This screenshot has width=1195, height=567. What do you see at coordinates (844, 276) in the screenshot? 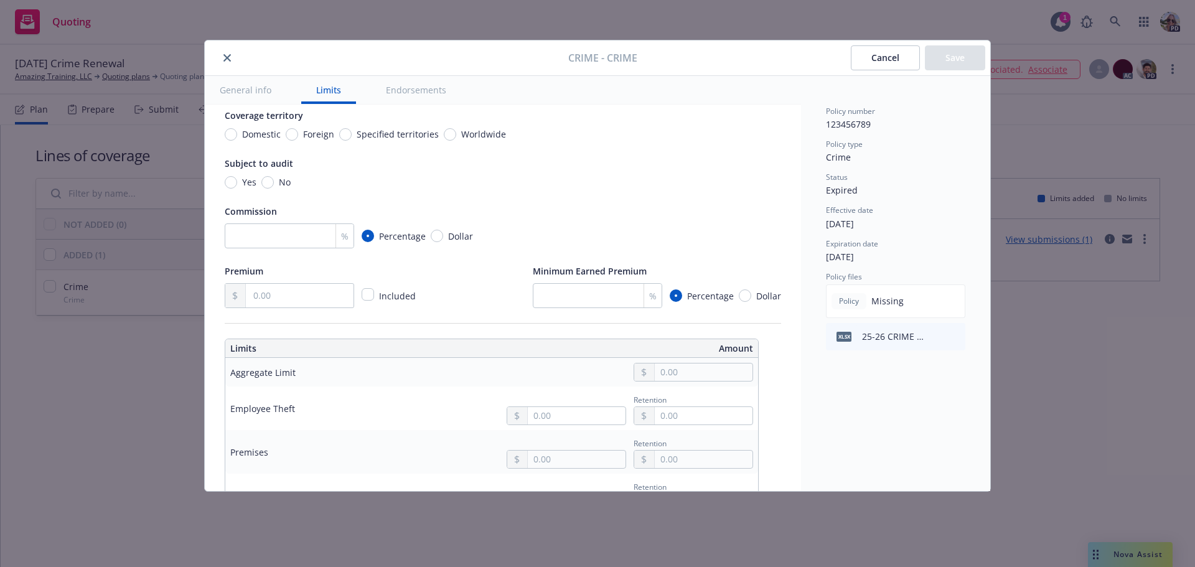
I see `span: Policy files` at bounding box center [844, 276].